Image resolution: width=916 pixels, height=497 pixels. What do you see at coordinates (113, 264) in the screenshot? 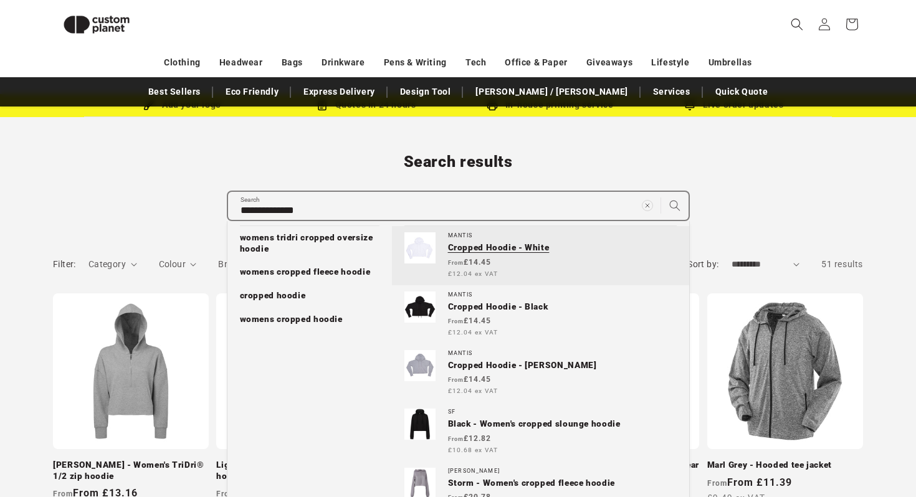
I see `summary: Category (0 selected)` at bounding box center [113, 264].